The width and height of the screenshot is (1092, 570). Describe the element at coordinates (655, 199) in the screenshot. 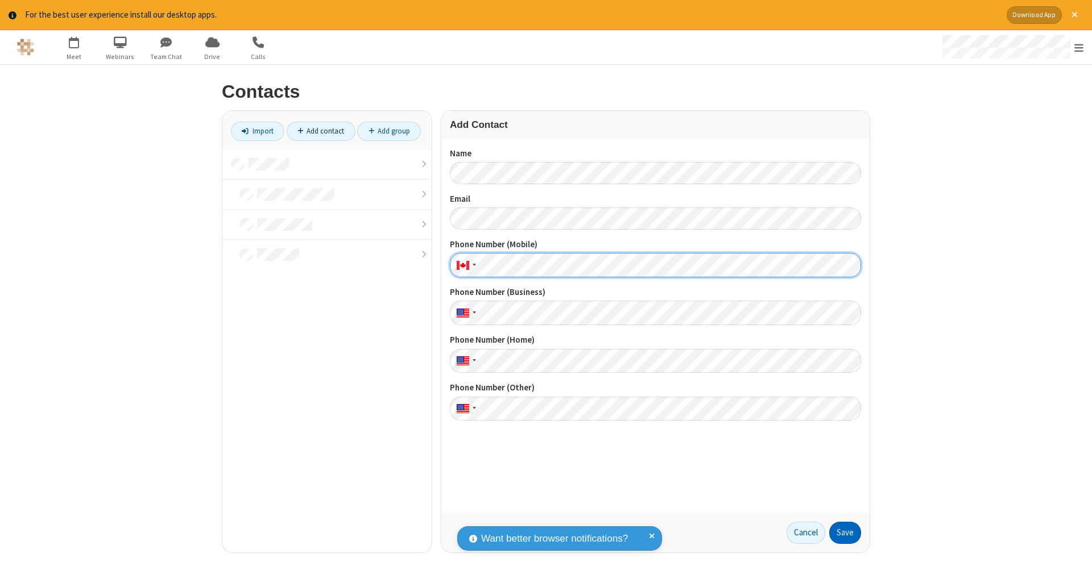

I see `label: Email` at that location.